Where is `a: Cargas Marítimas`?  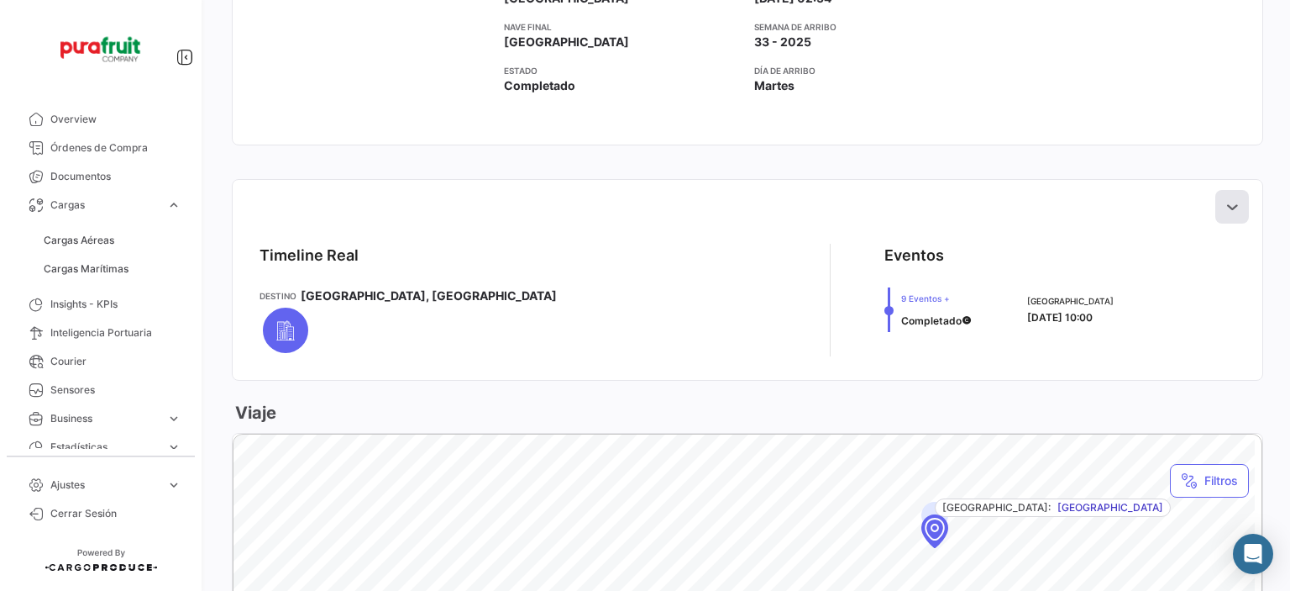 a: Cargas Marítimas is located at coordinates (113, 269).